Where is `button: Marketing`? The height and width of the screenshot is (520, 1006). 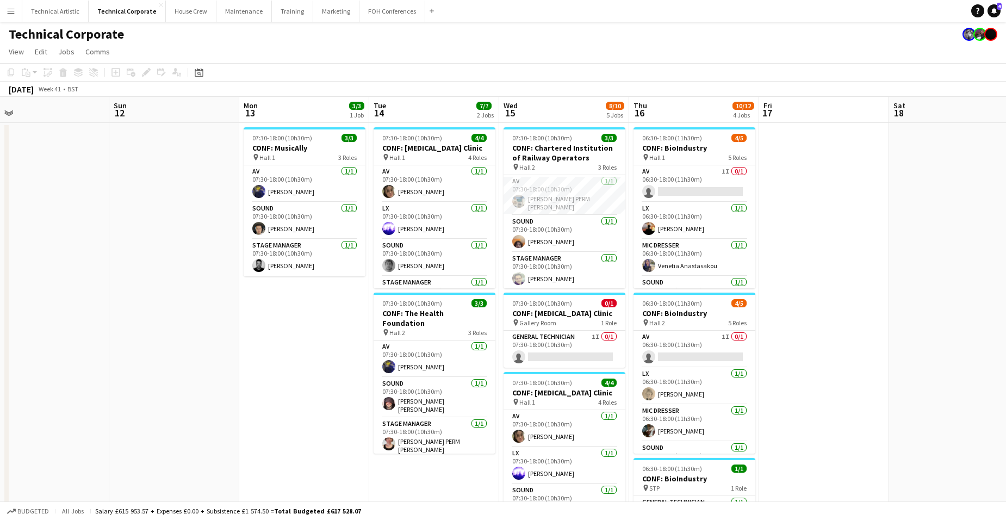 button: Marketing is located at coordinates (336, 11).